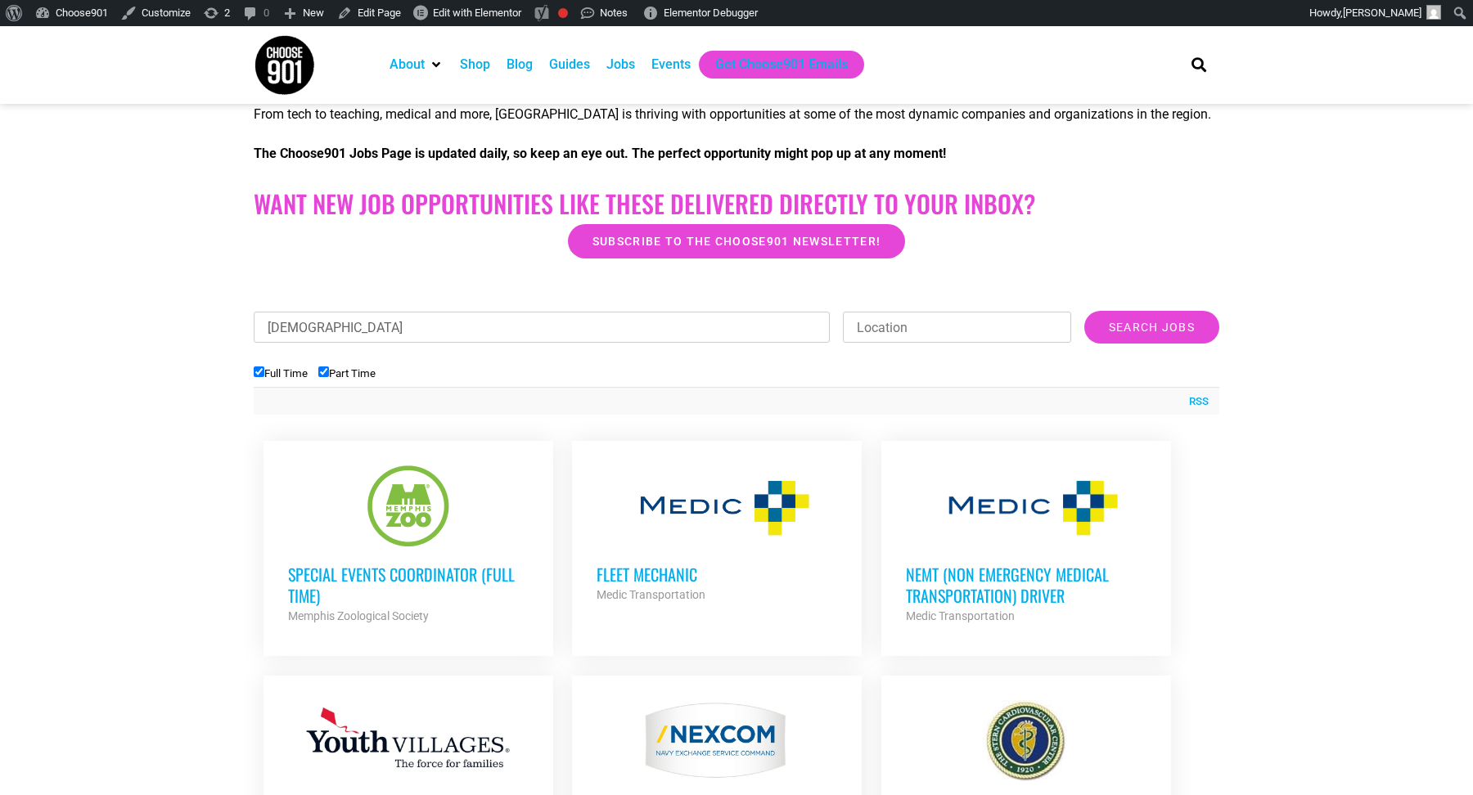  I want to click on div: Jobs, so click(620, 65).